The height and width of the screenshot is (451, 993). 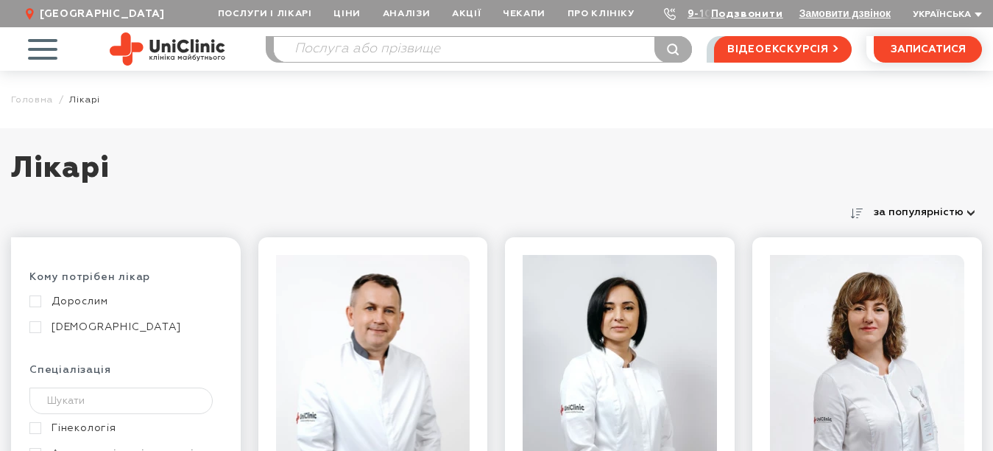 What do you see at coordinates (121, 401) in the screenshot?
I see `input: Шукати` at bounding box center [121, 401].